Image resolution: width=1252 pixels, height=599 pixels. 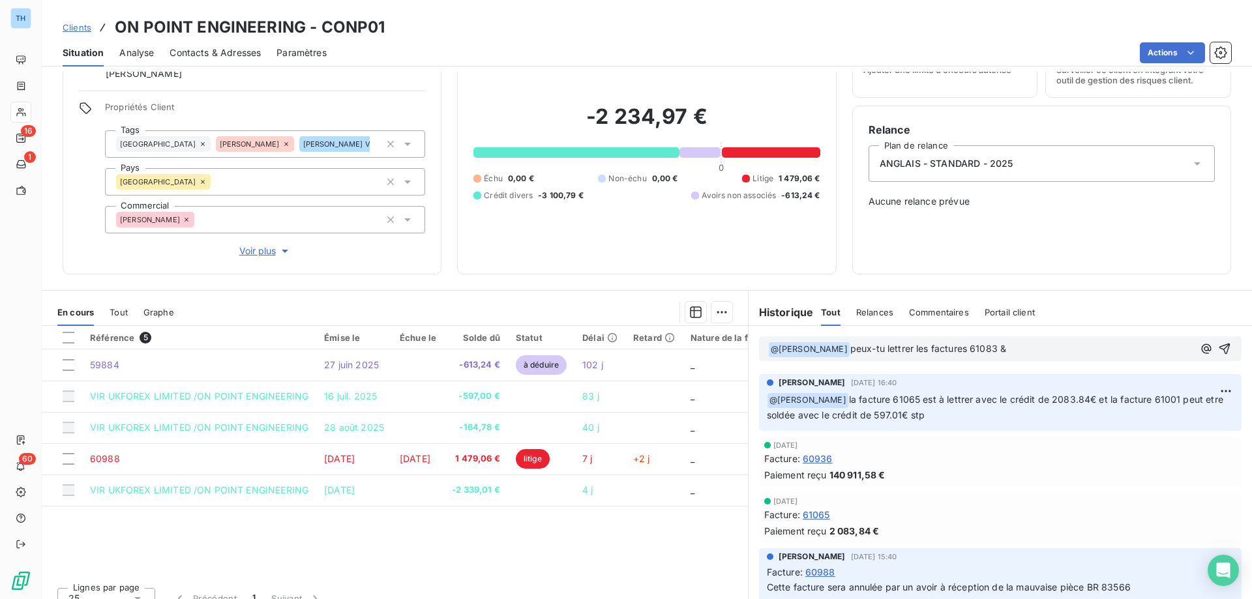 I want to click on div: Émise le, so click(x=354, y=338).